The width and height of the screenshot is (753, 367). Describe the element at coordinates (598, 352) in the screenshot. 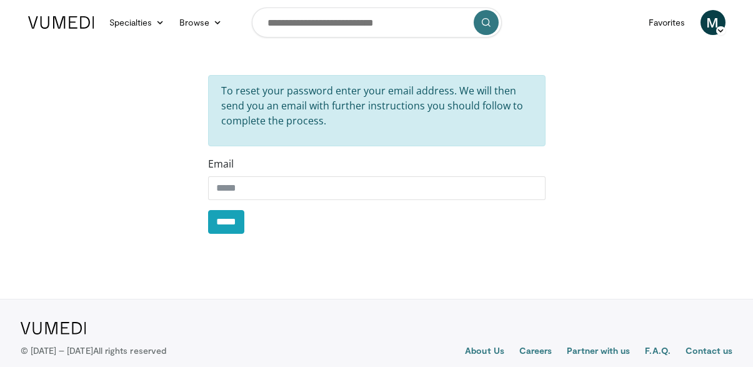

I see `a: Partner with us` at that location.